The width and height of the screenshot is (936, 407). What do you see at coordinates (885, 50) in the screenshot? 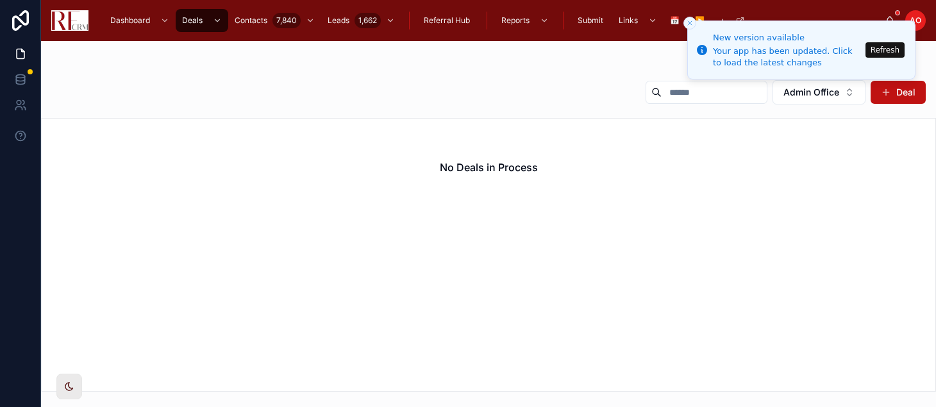
I see `button: Refresh` at bounding box center [885, 50].